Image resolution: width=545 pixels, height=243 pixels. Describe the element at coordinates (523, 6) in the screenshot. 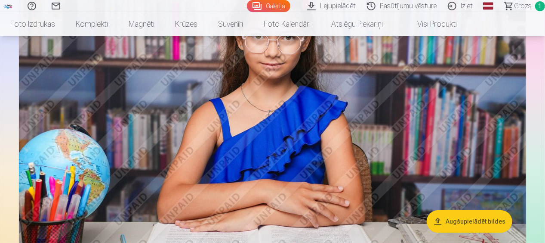

I see `span: Grozs` at that location.